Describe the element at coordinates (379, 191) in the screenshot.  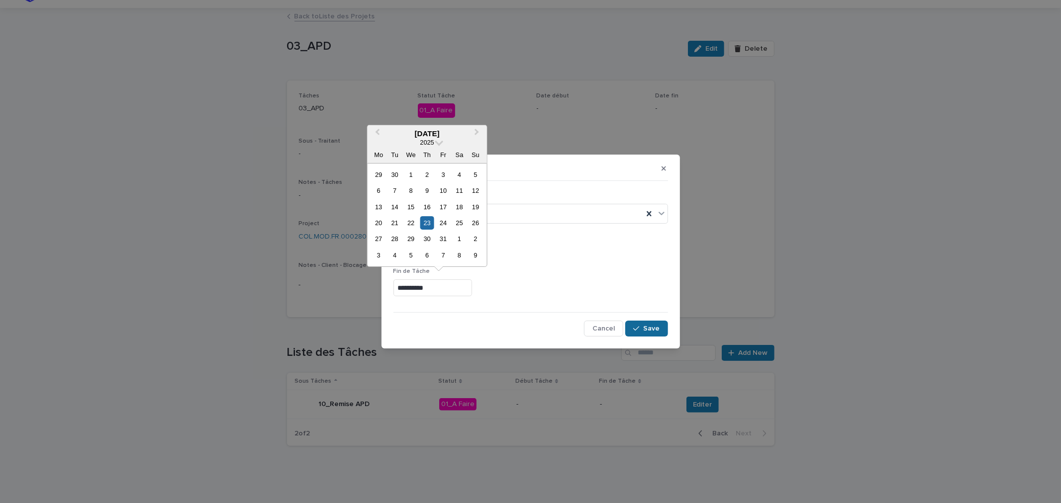
I see `div: Choose Monday, 6 October 2025` at that location.